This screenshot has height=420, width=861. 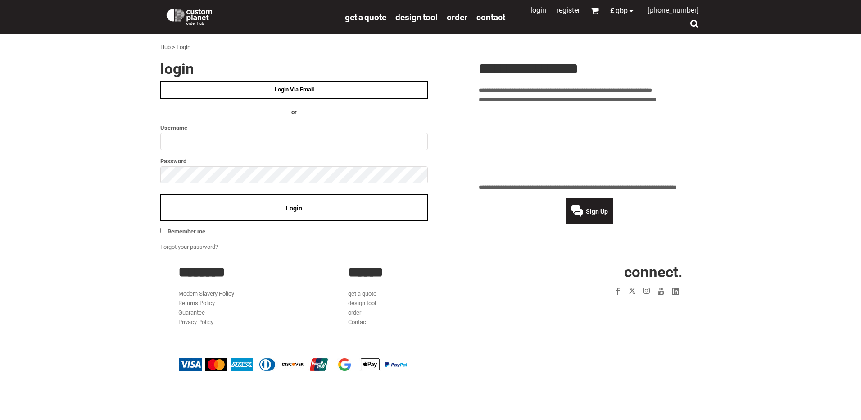 I want to click on img: Visa, so click(x=190, y=364).